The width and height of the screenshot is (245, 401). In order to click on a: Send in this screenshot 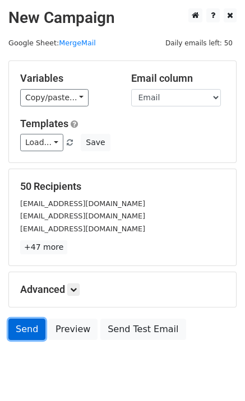, I will do `click(27, 329)`.